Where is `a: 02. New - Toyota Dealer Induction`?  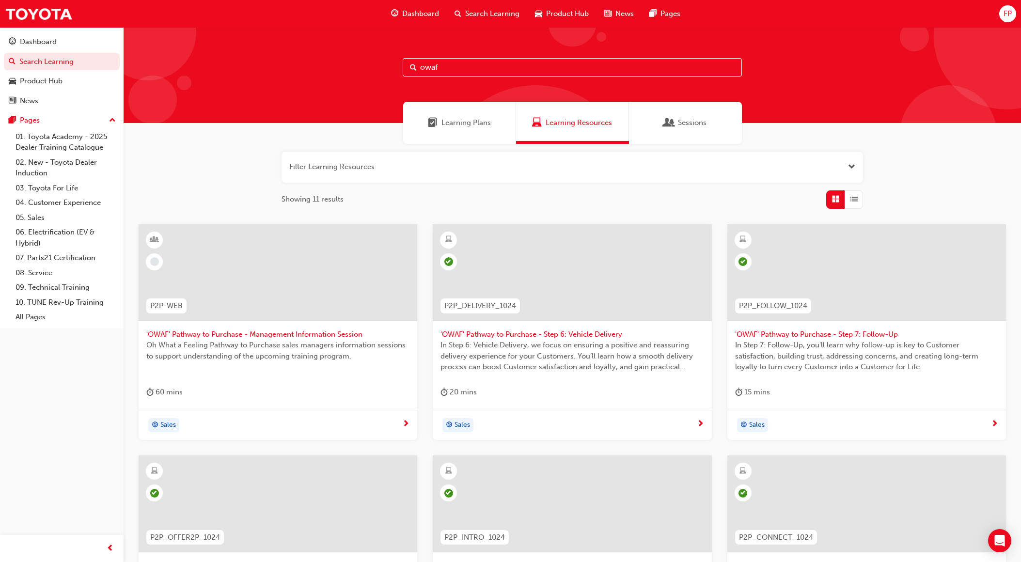
a: 02. New - Toyota Dealer Induction is located at coordinates (65, 168).